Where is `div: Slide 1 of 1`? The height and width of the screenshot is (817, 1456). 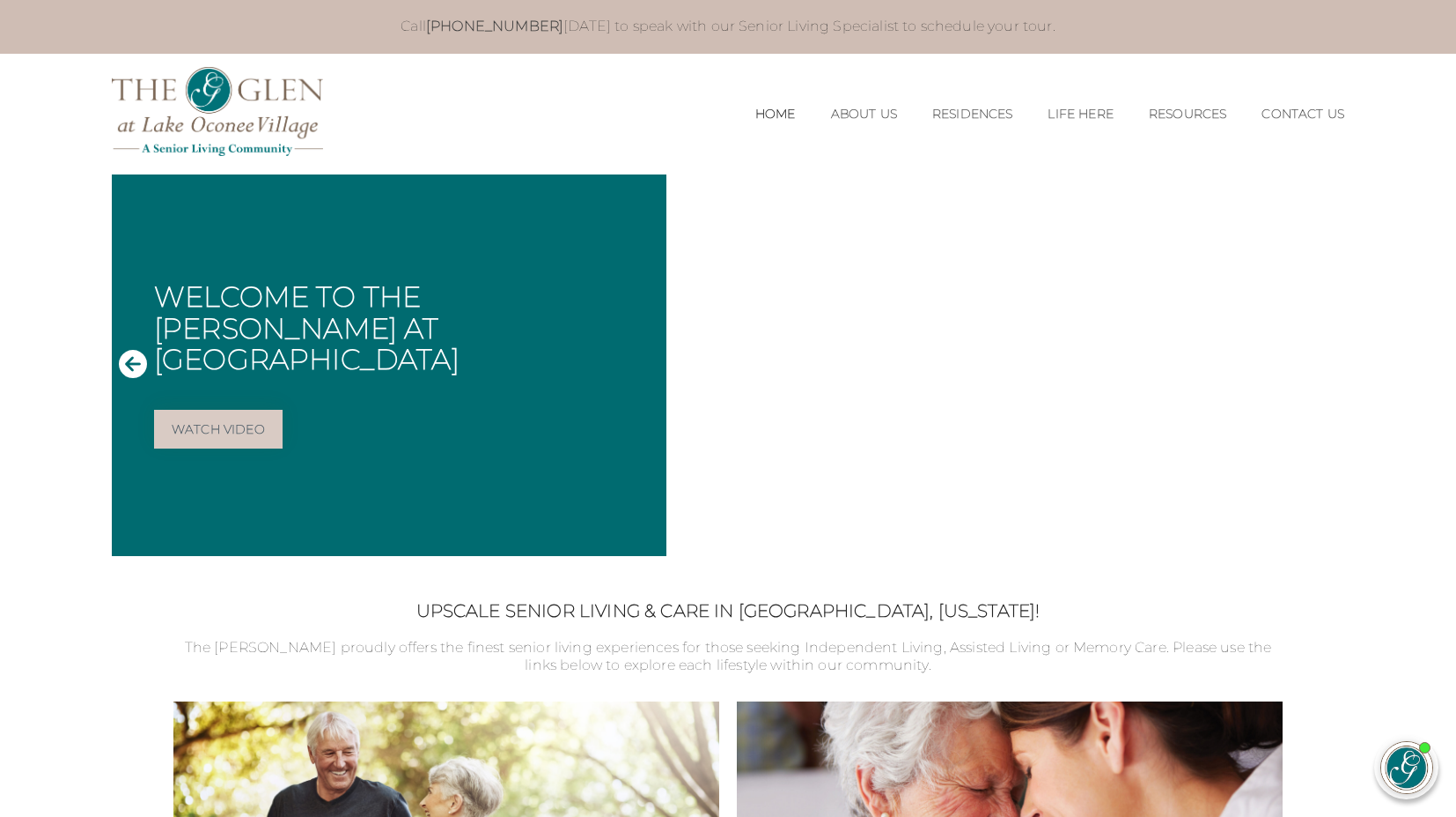 div: Slide 1 of 1 is located at coordinates (728, 365).